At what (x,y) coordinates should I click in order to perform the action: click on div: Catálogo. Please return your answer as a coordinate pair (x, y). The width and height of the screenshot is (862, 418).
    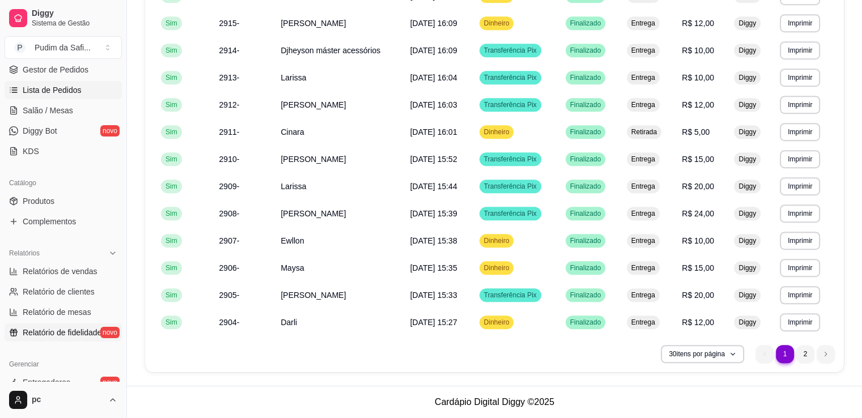
    Looking at the image, I should click on (63, 183).